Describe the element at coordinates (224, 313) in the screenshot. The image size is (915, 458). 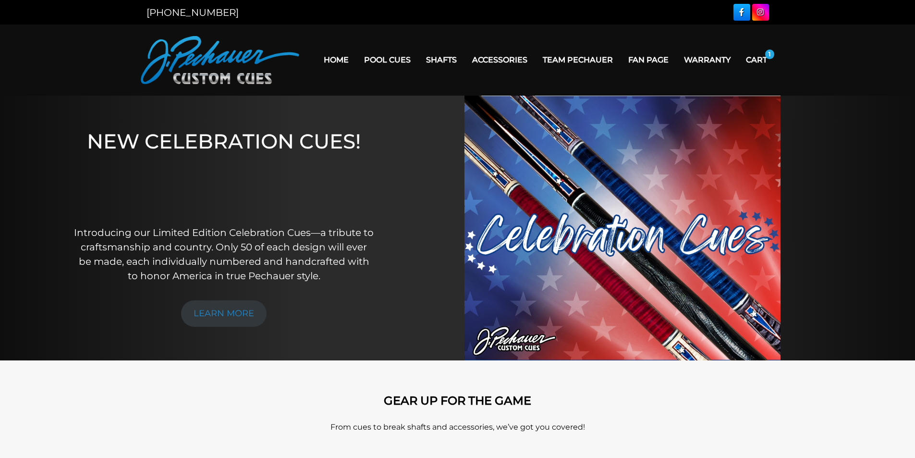
I see `a: LEARN MORE` at that location.